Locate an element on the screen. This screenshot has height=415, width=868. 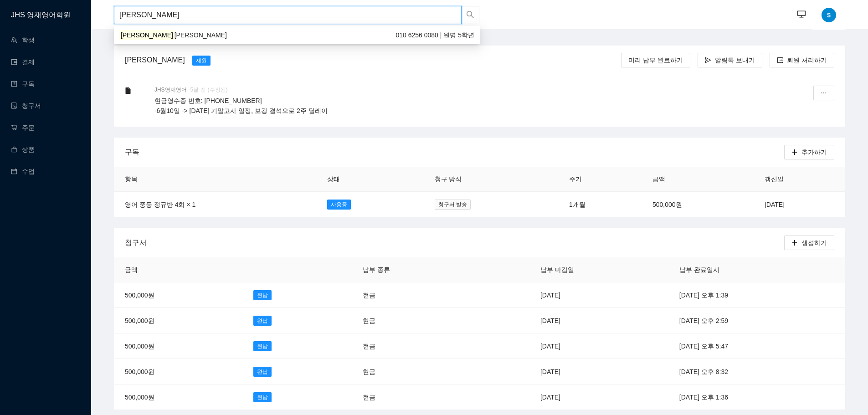
span: file is located at coordinates (128, 91).